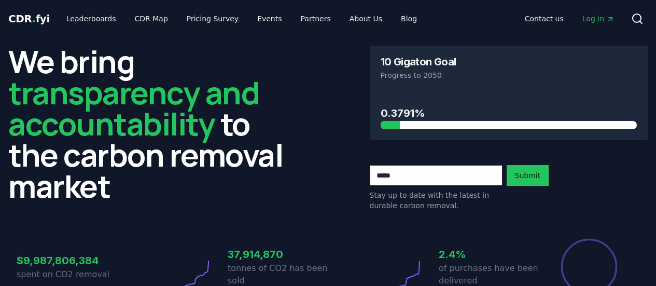  I want to click on a: Log in, so click(599, 19).